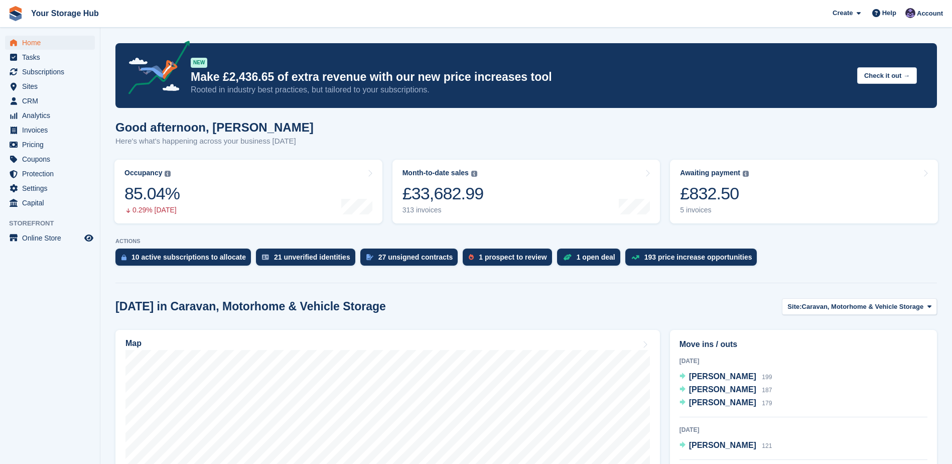  Describe the element at coordinates (52, 238) in the screenshot. I see `span: Online Store` at that location.